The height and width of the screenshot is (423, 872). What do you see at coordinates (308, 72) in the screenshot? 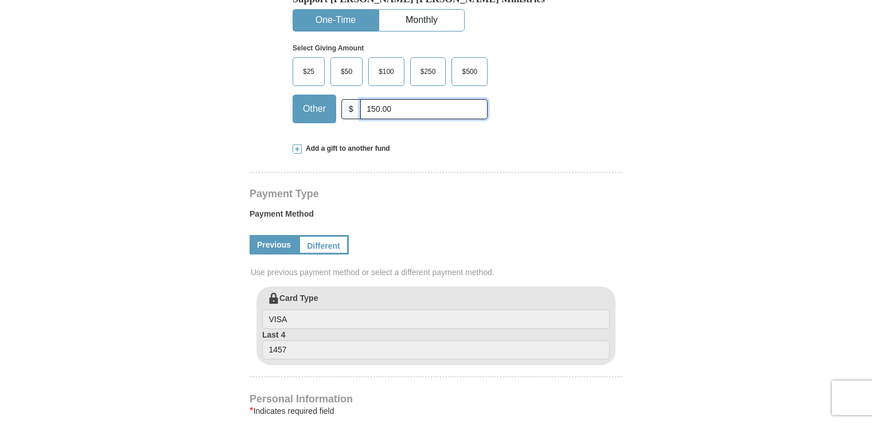
I see `span: $25` at bounding box center [308, 72].